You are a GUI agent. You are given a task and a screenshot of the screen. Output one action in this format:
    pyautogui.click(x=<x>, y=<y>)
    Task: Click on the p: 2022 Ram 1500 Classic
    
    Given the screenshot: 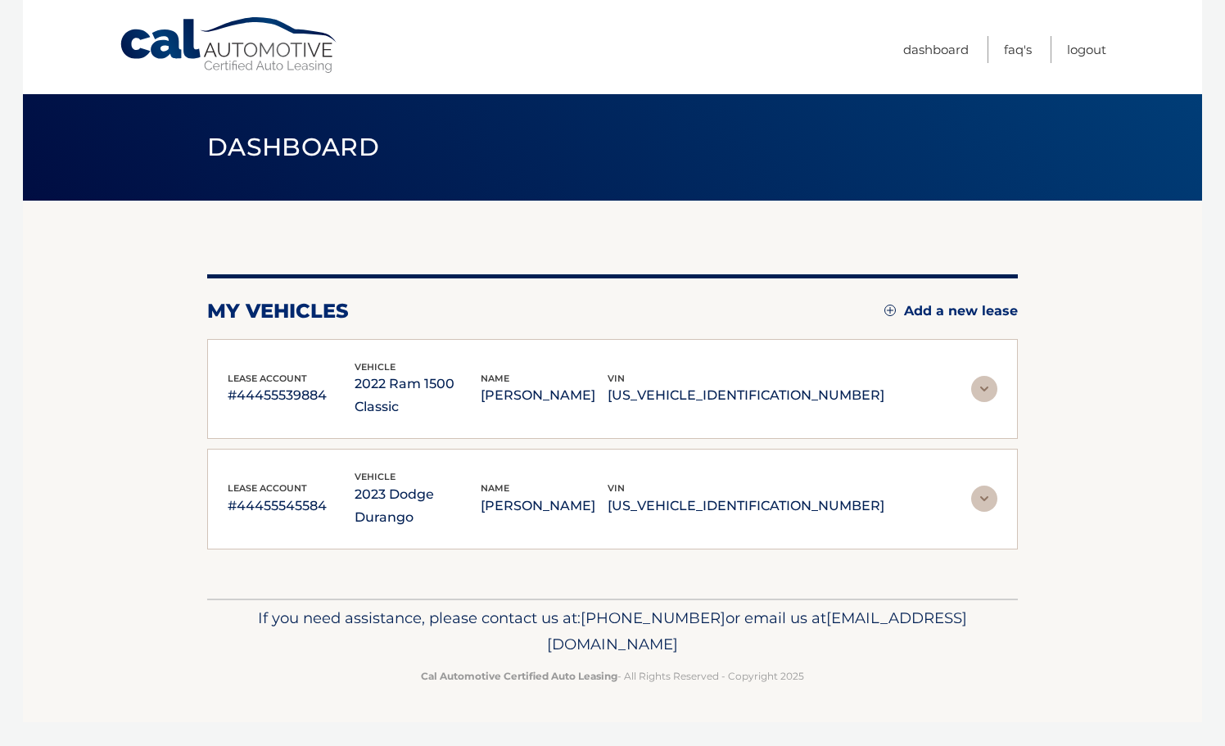 What is the action you would take?
    pyautogui.click(x=417, y=395)
    